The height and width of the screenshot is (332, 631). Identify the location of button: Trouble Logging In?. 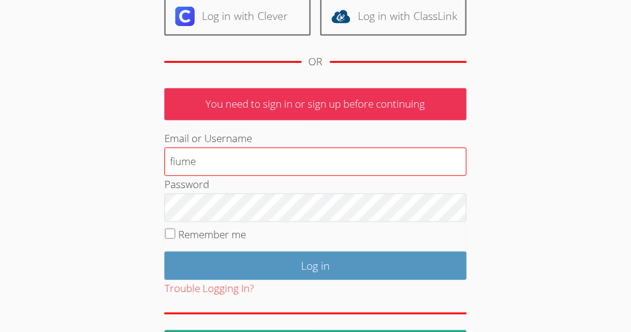
(209, 288).